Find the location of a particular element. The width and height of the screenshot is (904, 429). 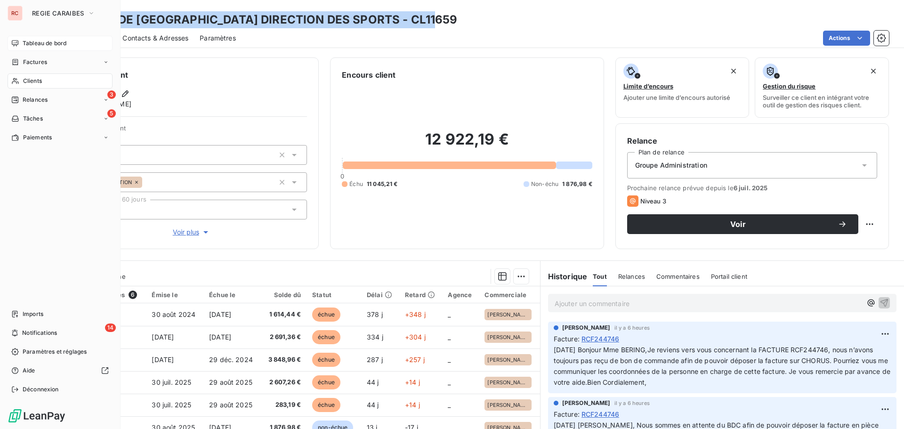

span: Tâches is located at coordinates (33, 119).